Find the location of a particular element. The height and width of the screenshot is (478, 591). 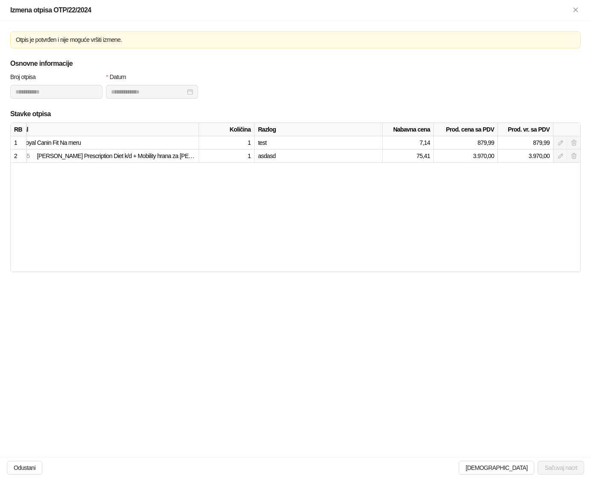

div: Artikal is located at coordinates (103, 129).